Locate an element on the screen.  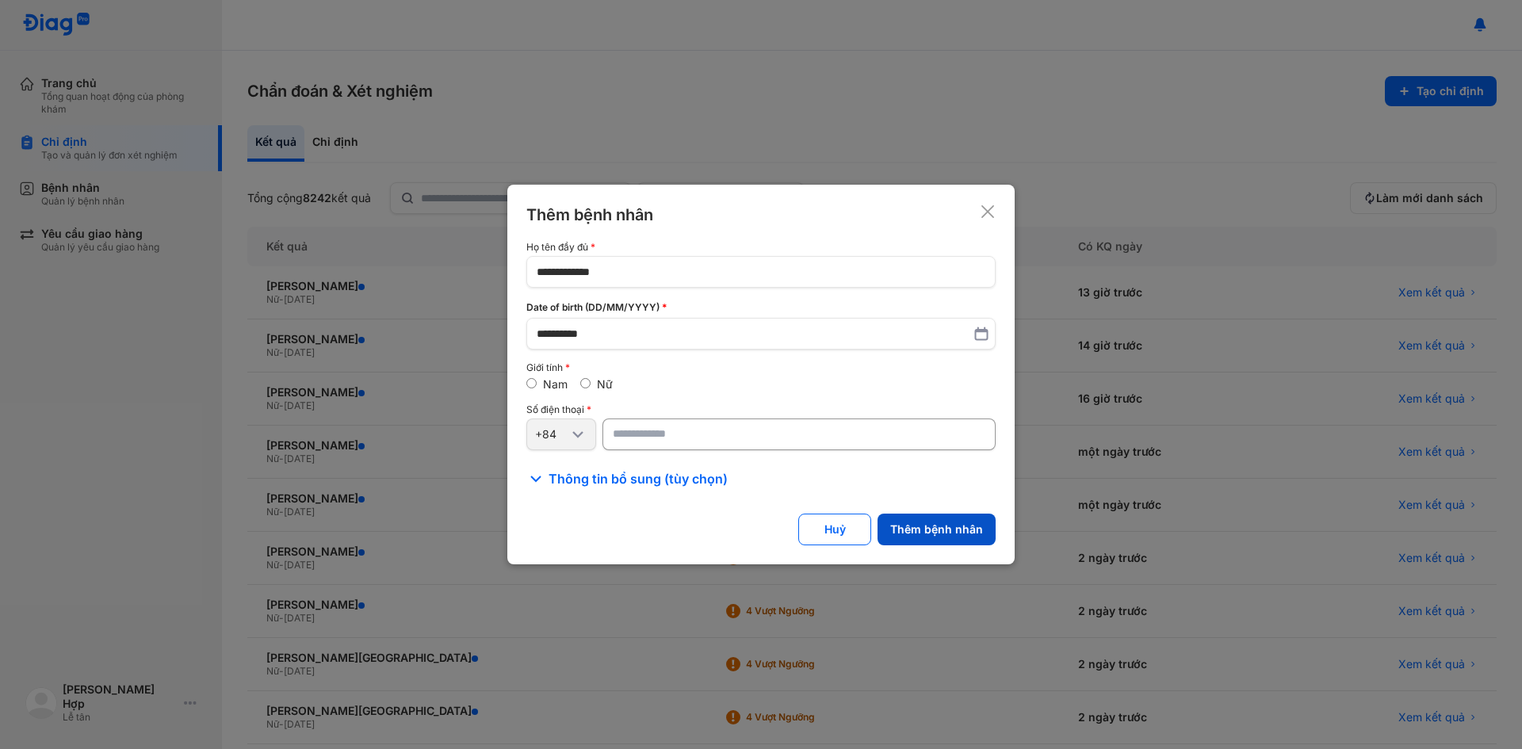
div: Date of birth (DD/MM/YYYY) is located at coordinates (761, 308).